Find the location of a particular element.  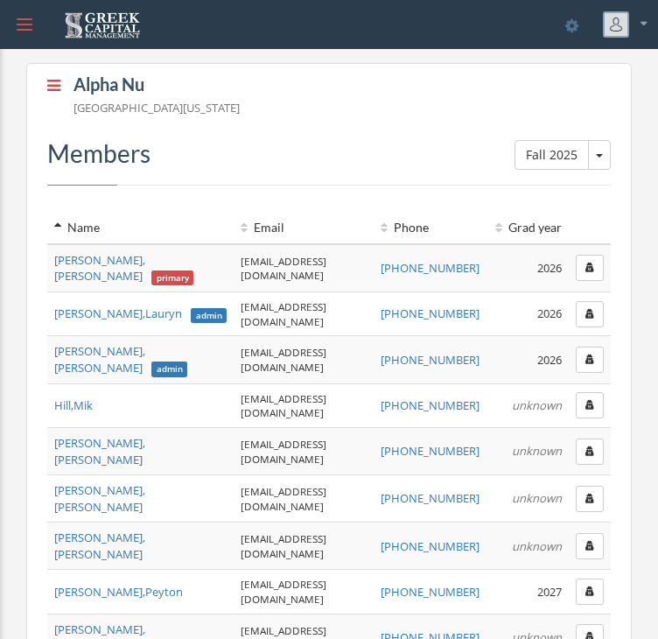

th: Phone is located at coordinates (430, 228).